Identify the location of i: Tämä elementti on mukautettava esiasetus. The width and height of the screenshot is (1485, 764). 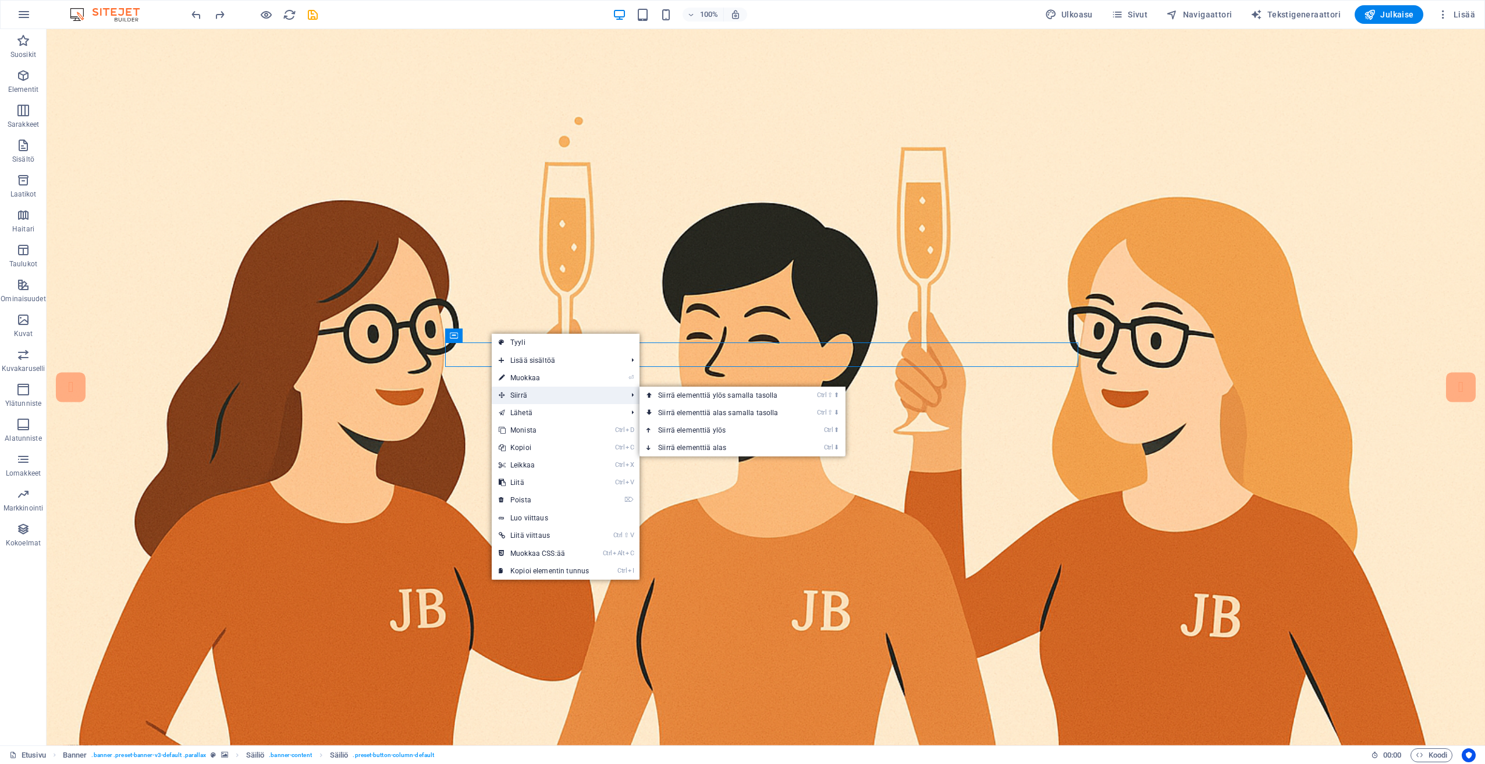
(213, 755).